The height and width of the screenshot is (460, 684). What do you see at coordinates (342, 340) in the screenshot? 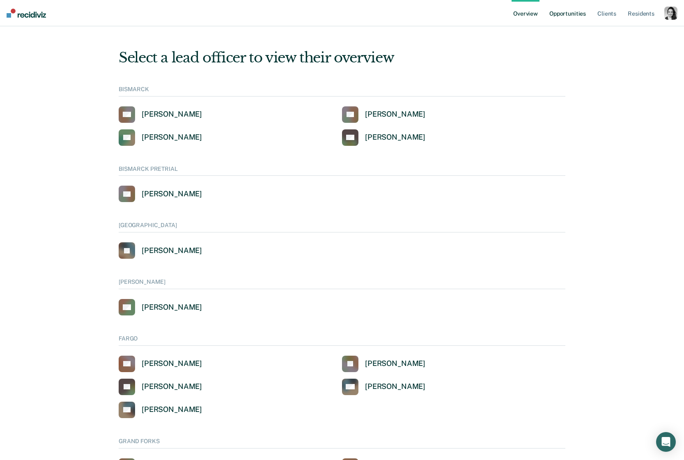
I see `div: FARGO` at bounding box center [342, 340].